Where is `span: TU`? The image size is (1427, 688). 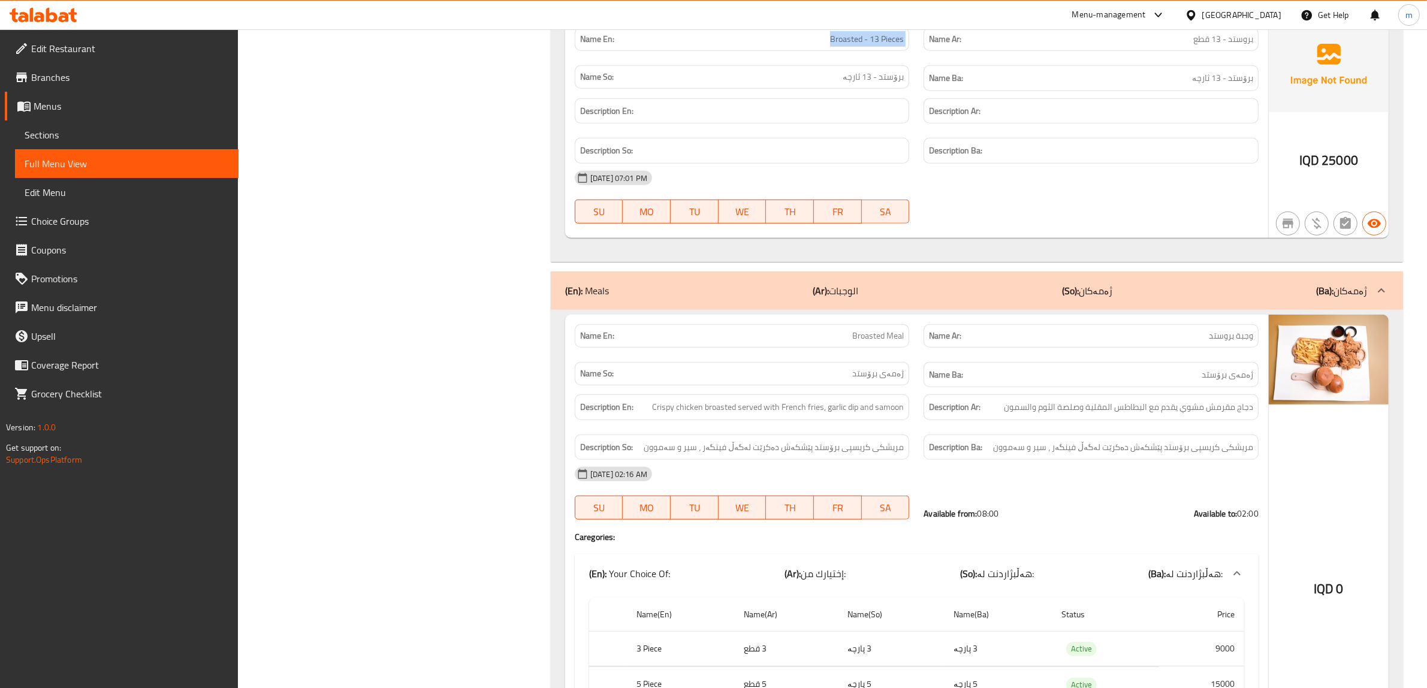
span: TU is located at coordinates (695, 508).